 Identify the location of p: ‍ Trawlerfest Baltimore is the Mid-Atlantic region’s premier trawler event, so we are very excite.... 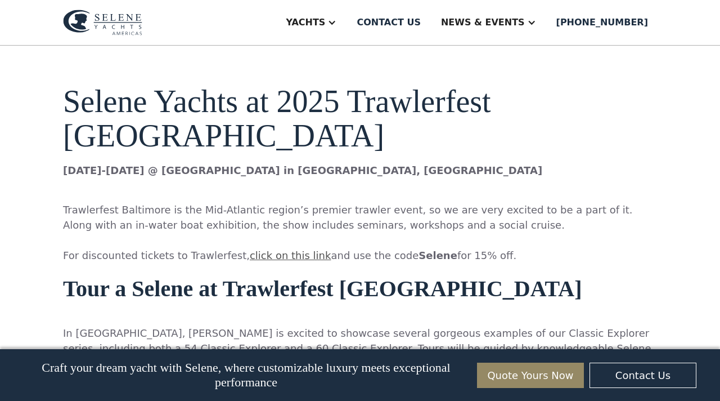
(360, 225).